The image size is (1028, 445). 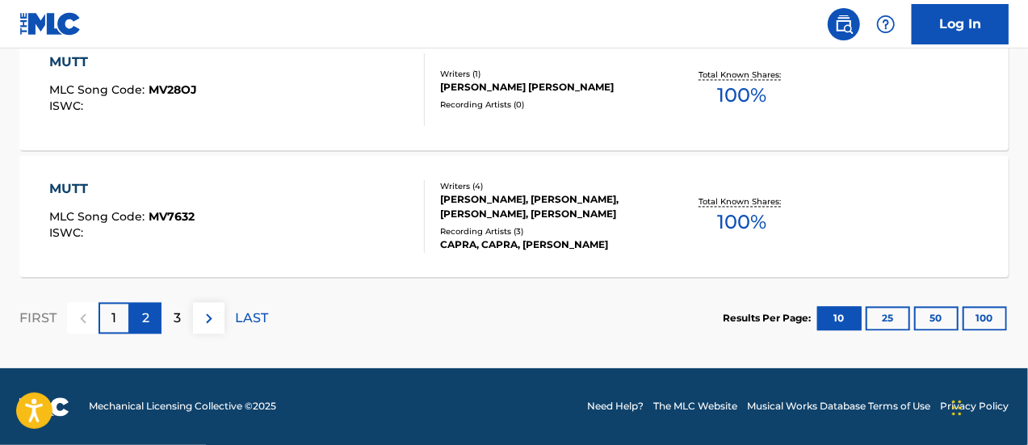 What do you see at coordinates (886, 24) in the screenshot?
I see `img: help` at bounding box center [886, 24].